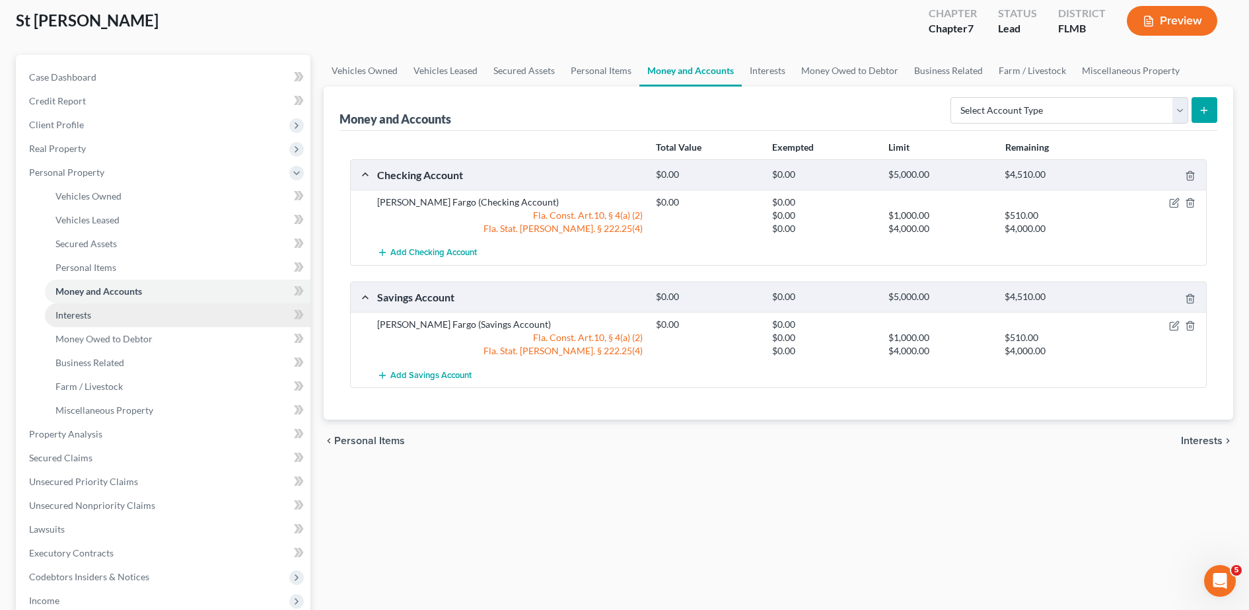  I want to click on div: Status, so click(1017, 13).